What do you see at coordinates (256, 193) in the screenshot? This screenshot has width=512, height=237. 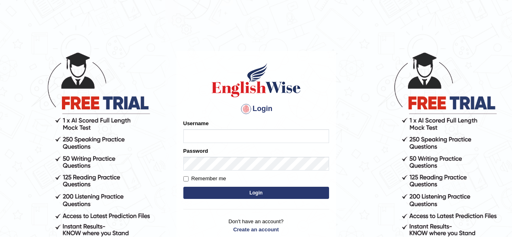 I see `button: Login` at bounding box center [256, 193].